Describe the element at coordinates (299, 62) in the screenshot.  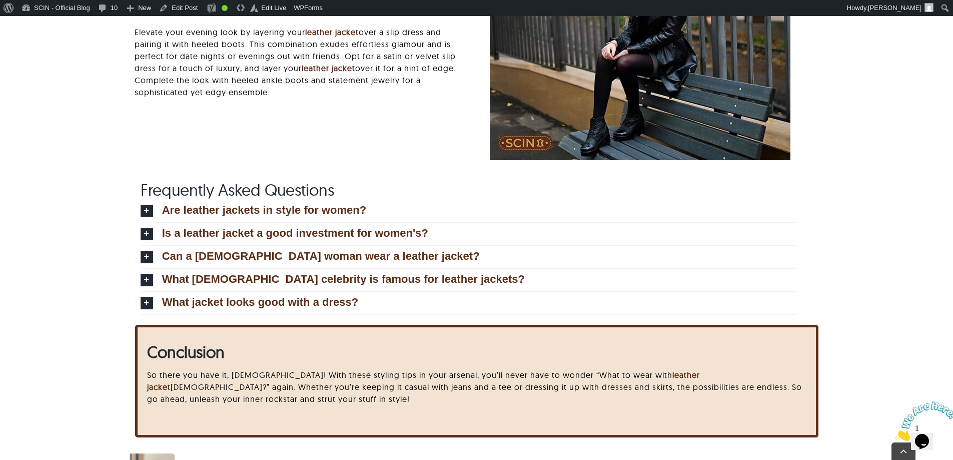
I see `p: Elevate your evening look by layering your over a slip dress and pairing it with heeled boots. Th...` at that location.